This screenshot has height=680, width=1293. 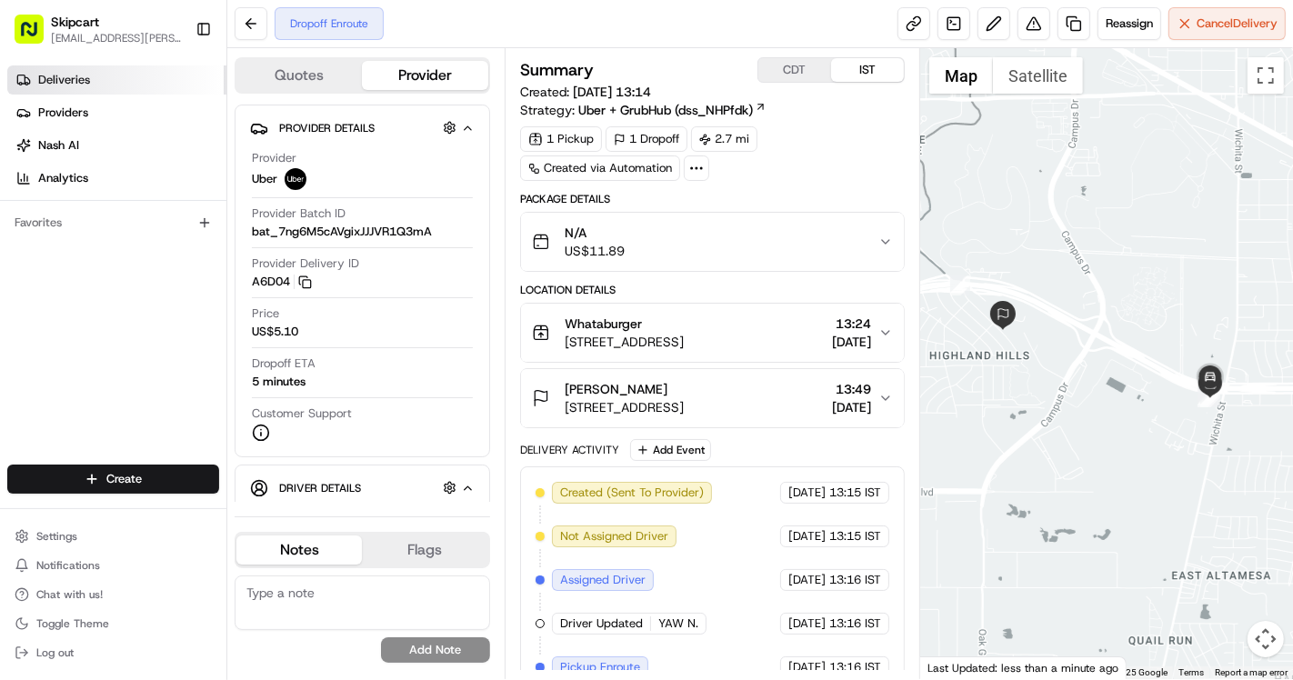 I want to click on span: Knowledge Base, so click(x=87, y=272).